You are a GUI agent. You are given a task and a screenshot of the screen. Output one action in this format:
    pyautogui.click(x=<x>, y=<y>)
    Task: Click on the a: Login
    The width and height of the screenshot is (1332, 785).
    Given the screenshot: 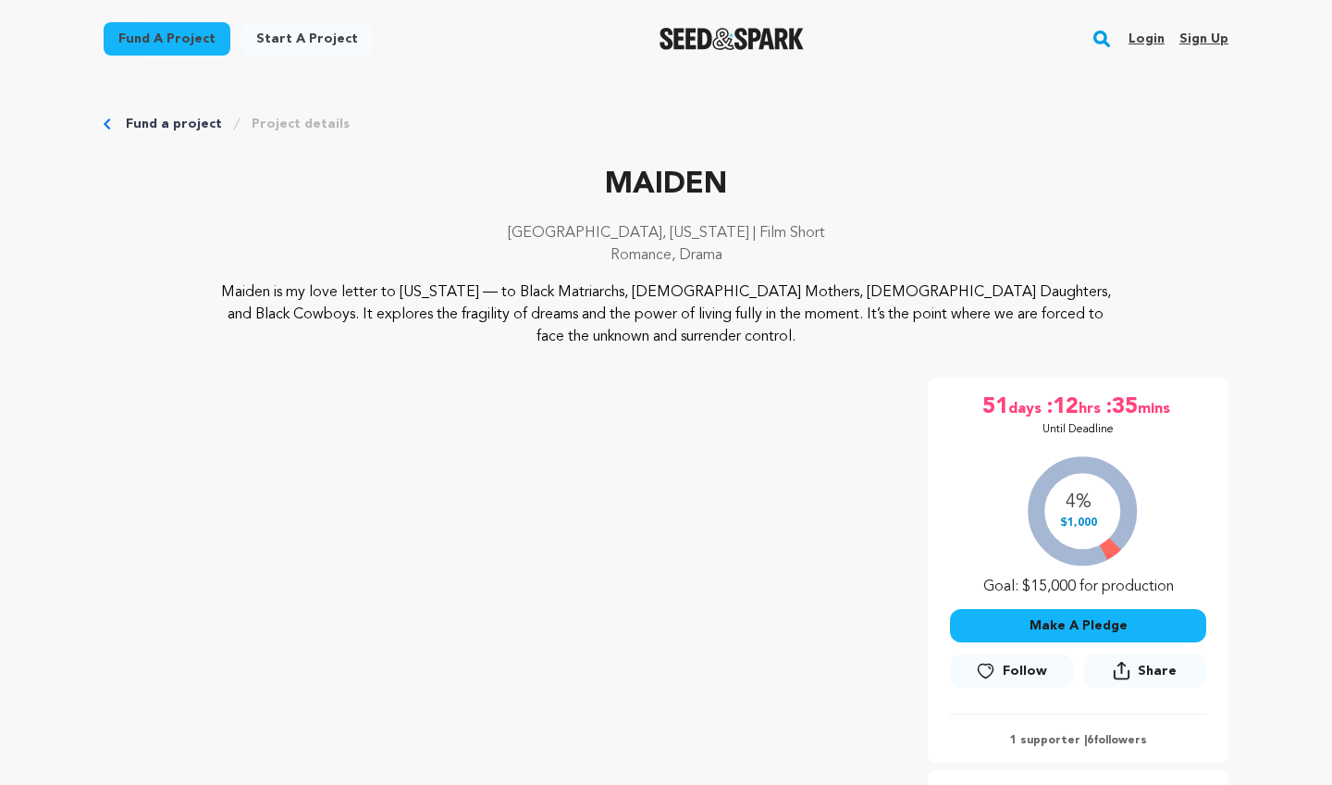 What is the action you would take?
    pyautogui.click(x=1146, y=39)
    